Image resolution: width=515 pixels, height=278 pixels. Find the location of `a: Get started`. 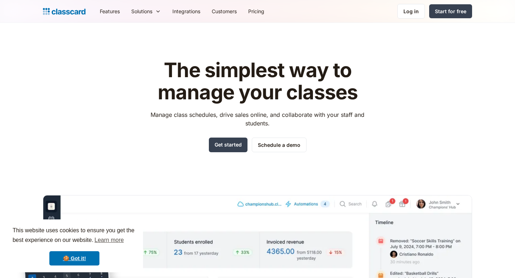

a: Get started is located at coordinates (228, 145).